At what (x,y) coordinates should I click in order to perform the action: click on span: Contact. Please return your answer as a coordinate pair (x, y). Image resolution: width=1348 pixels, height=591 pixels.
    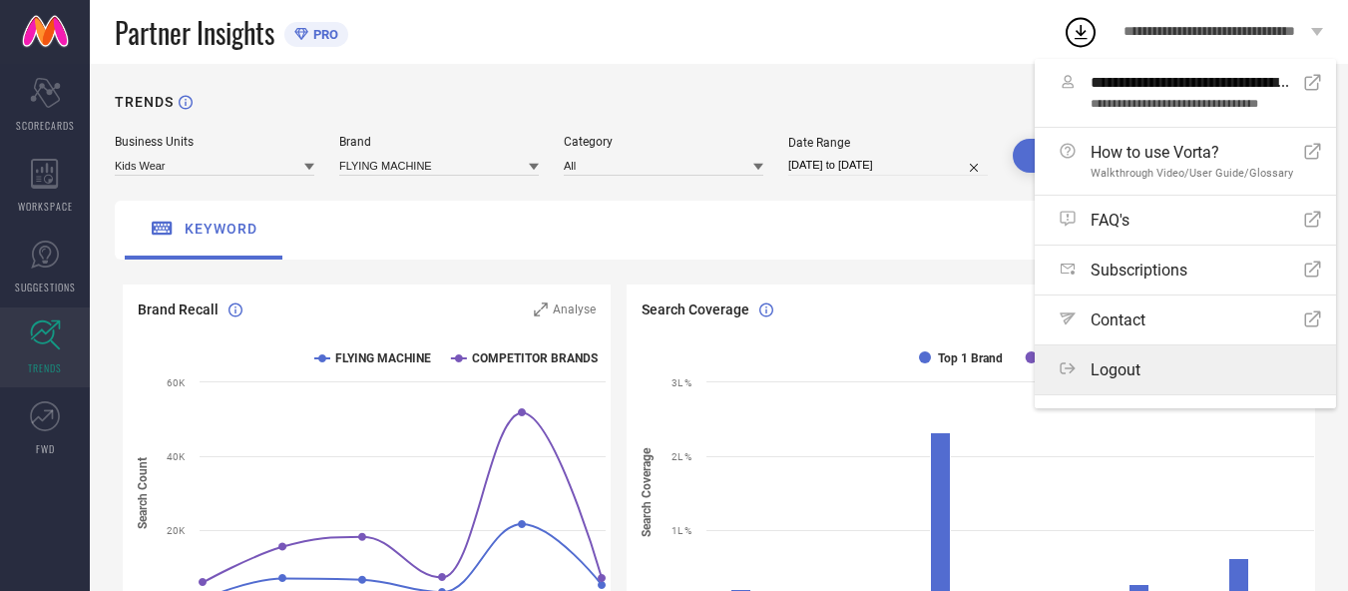
    Looking at the image, I should click on (1118, 319).